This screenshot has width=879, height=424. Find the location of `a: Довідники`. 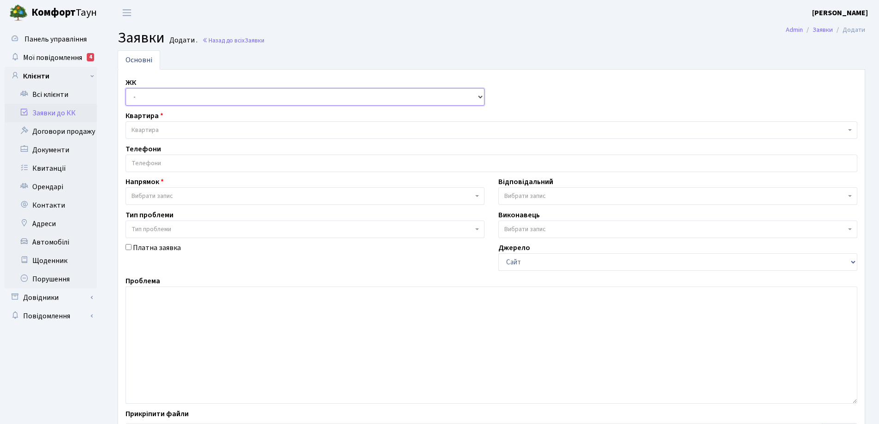

a: Довідники is located at coordinates (51, 298).